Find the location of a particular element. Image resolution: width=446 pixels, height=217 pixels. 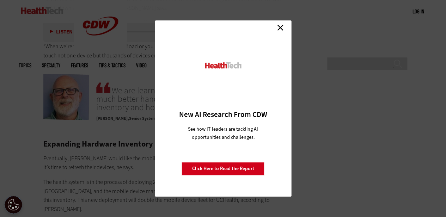

a: Close is located at coordinates (281, 28).